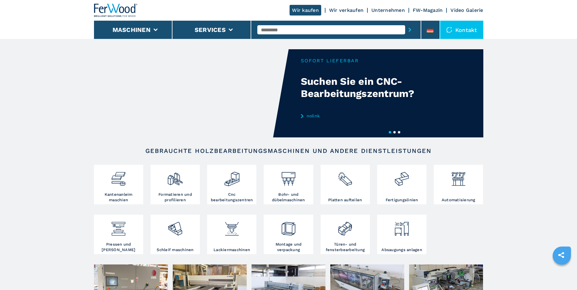 The image size is (577, 290). What do you see at coordinates (232, 250) in the screenshot?
I see `h3: Lackiermaschinen` at bounding box center [232, 250].